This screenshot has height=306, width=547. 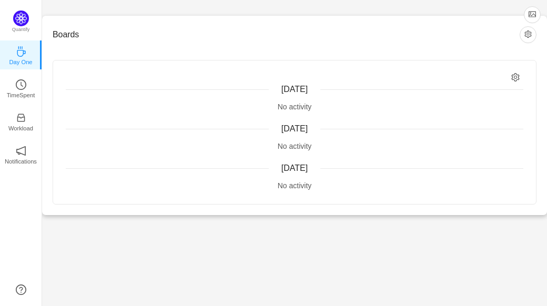 What do you see at coordinates (21, 128) in the screenshot?
I see `p: Workload` at bounding box center [21, 128].